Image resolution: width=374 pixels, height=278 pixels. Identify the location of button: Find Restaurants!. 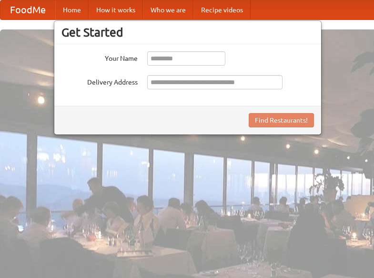
(281, 120).